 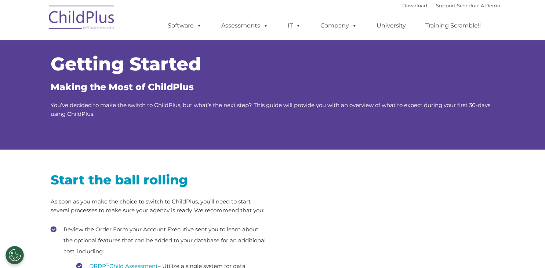 What do you see at coordinates (245, 26) in the screenshot?
I see `a: Assessments` at bounding box center [245, 26].